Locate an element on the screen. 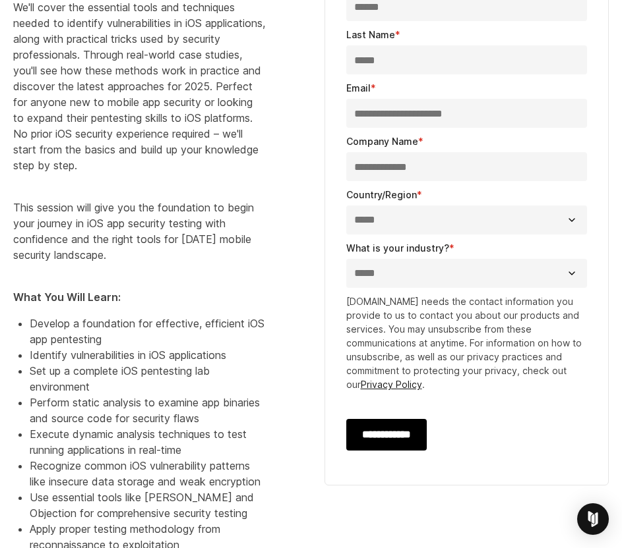 Image resolution: width=622 pixels, height=548 pixels. span: Company Name is located at coordinates (382, 141).